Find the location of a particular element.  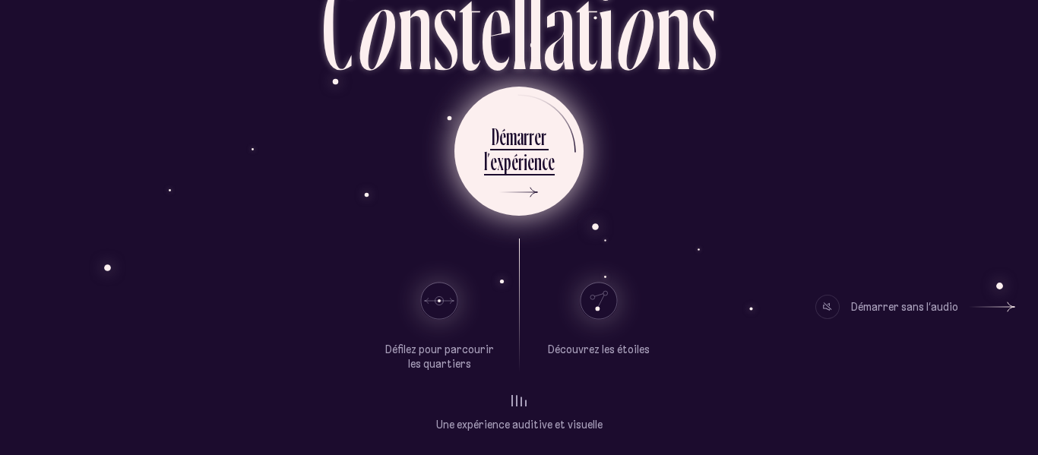

div: m is located at coordinates (511, 136).